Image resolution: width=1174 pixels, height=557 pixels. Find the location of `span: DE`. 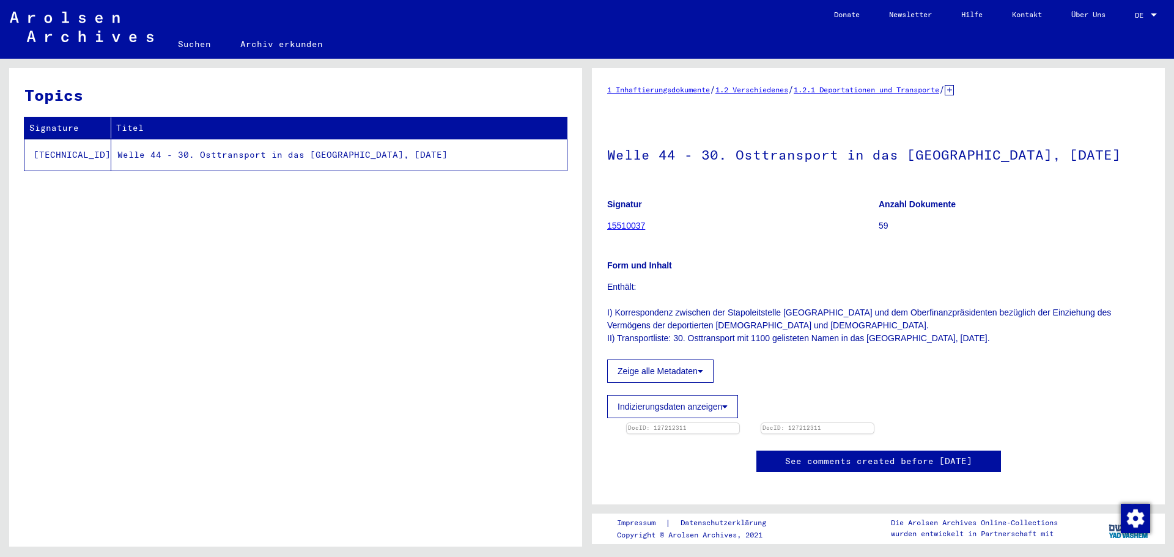

span: DE is located at coordinates (1142, 15).